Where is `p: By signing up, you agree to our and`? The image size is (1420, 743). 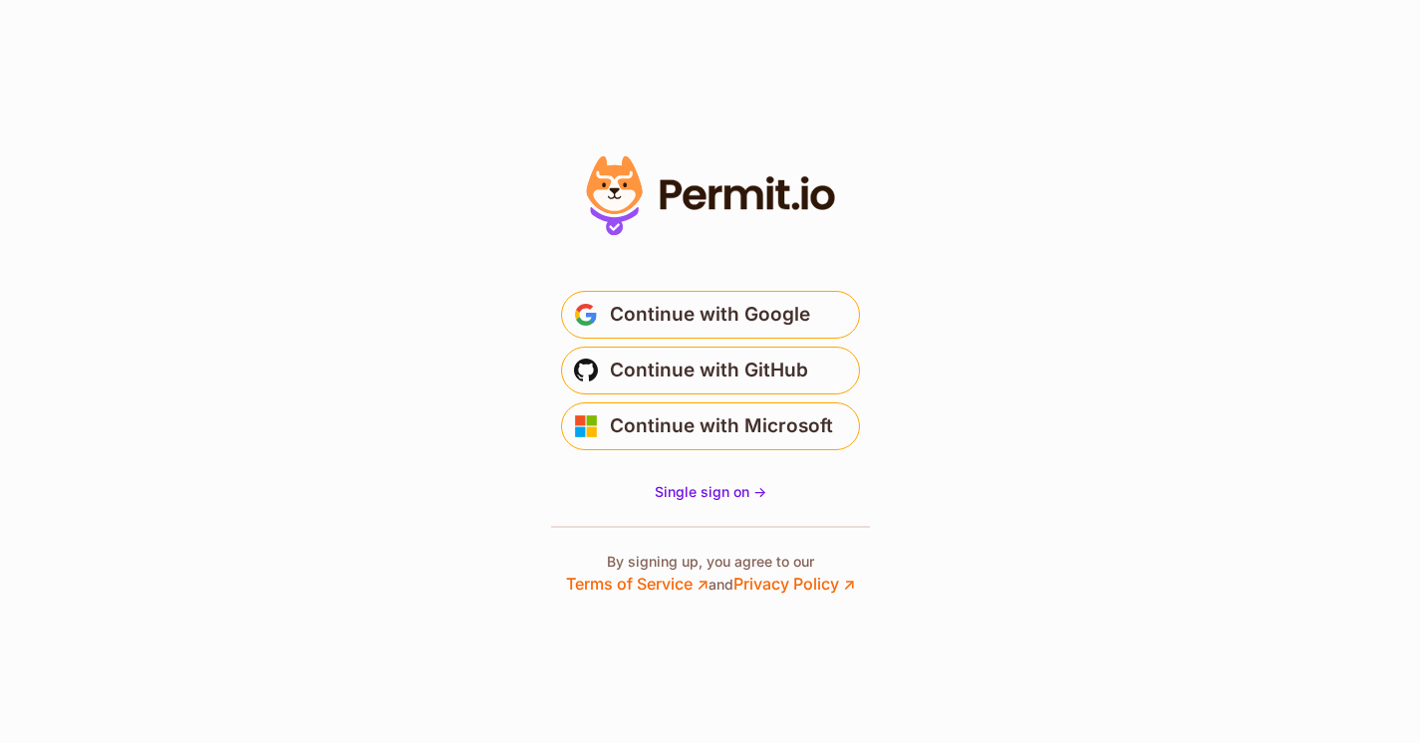
p: By signing up, you agree to our and is located at coordinates (710, 574).